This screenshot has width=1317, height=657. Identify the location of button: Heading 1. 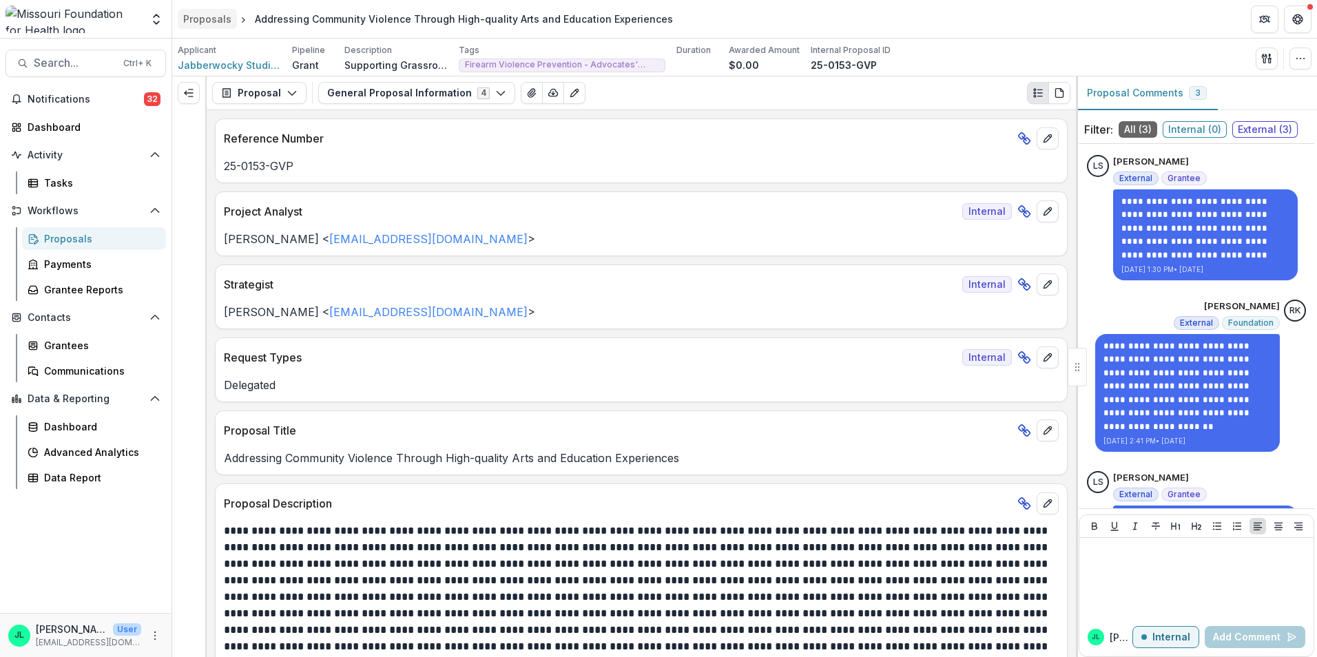
(1176, 526).